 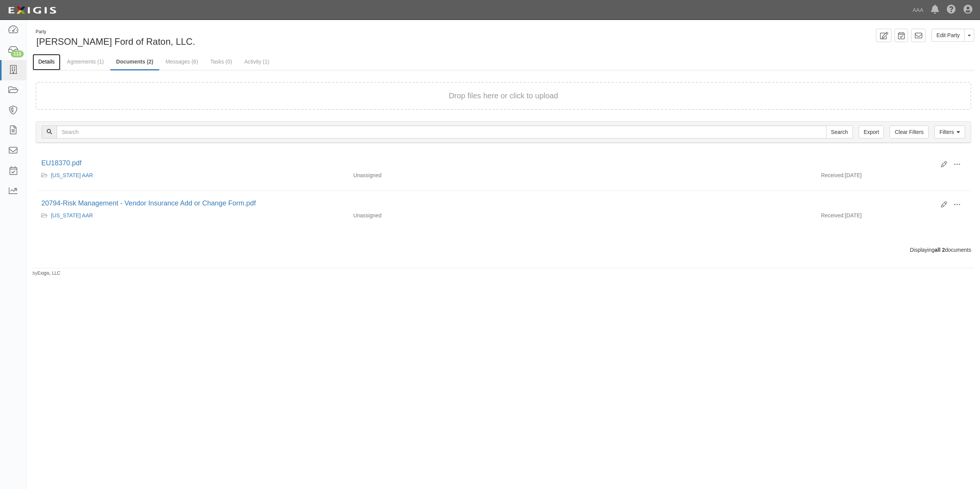 What do you see at coordinates (504, 250) in the screenshot?
I see `div: Displaying documents` at bounding box center [504, 250].